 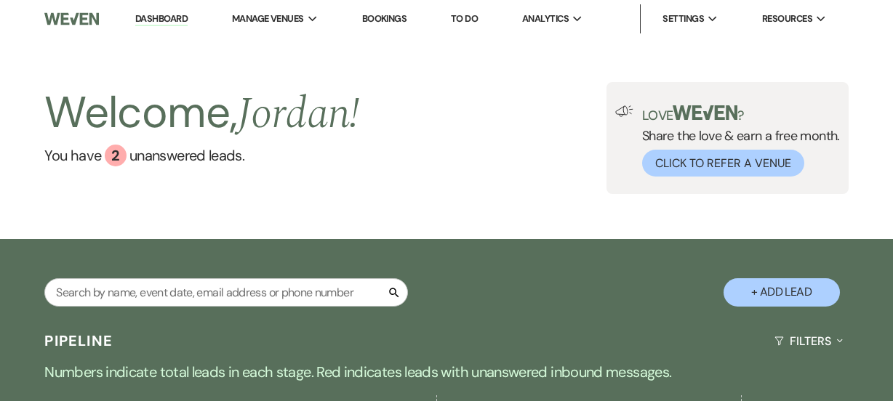 What do you see at coordinates (624, 111) in the screenshot?
I see `img: loud-speaker-illustration.svg` at bounding box center [624, 111].